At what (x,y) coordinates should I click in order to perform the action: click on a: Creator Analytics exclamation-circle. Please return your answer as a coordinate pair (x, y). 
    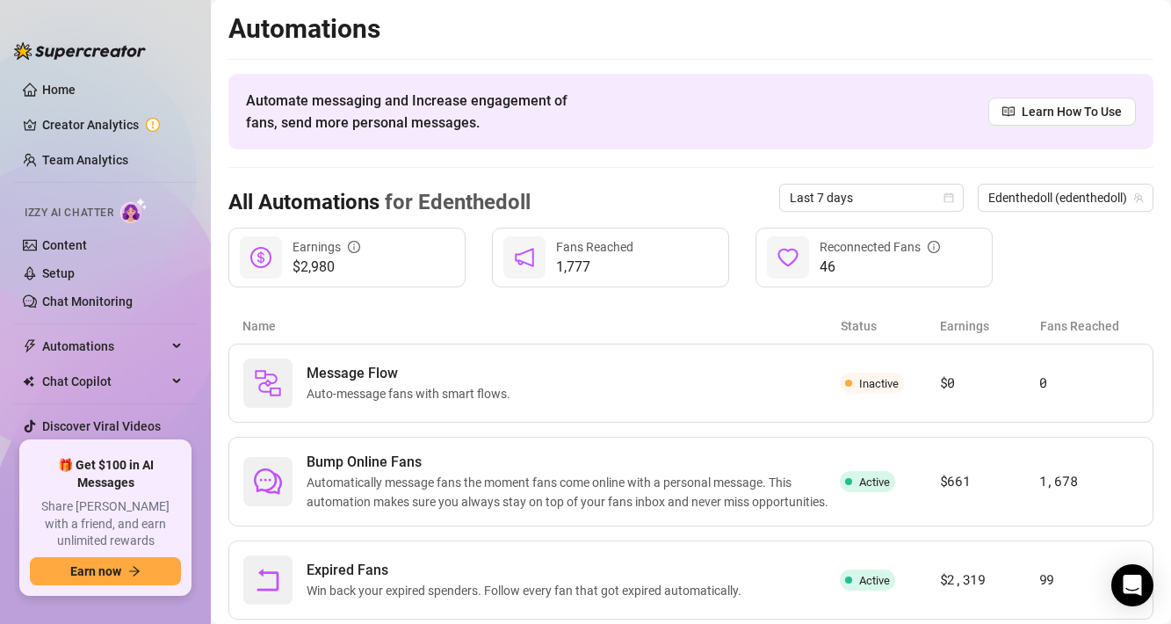
    Looking at the image, I should click on (112, 125).